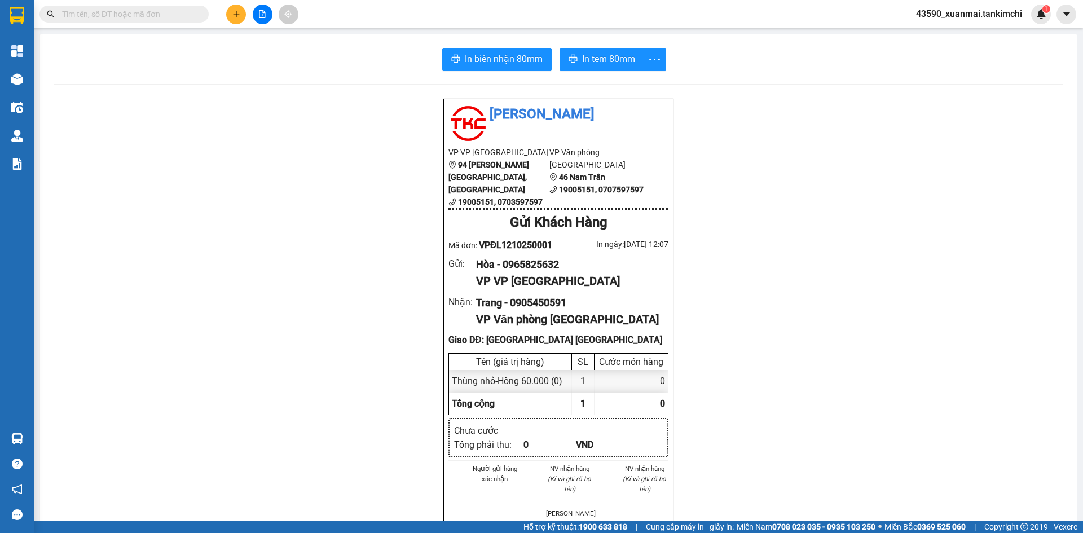 The height and width of the screenshot is (533, 1083). Describe the element at coordinates (631, 362) in the screenshot. I see `div: Cước món hàng` at that location.